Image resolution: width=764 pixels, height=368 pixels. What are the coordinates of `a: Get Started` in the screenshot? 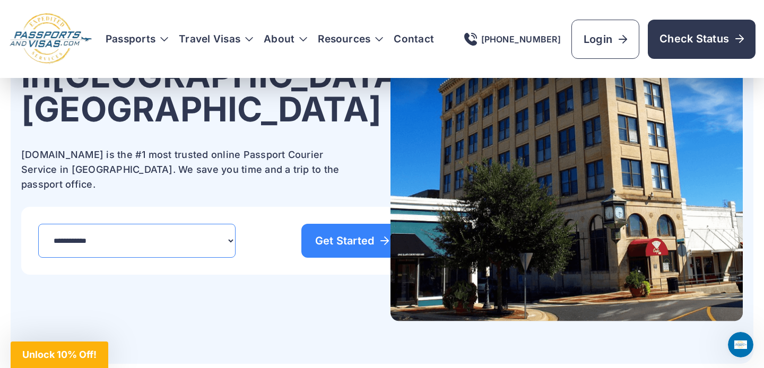 It's located at (352, 241).